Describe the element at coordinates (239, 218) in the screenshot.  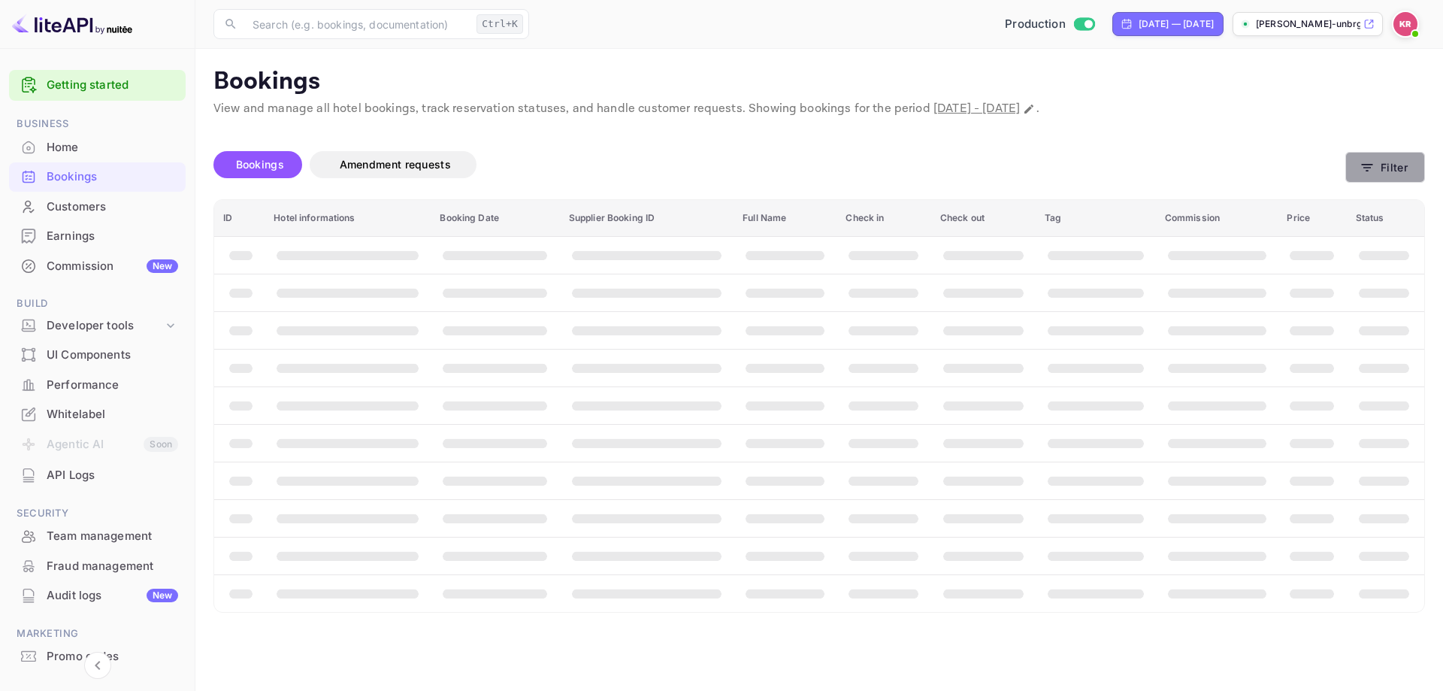
I see `th: ID` at that location.